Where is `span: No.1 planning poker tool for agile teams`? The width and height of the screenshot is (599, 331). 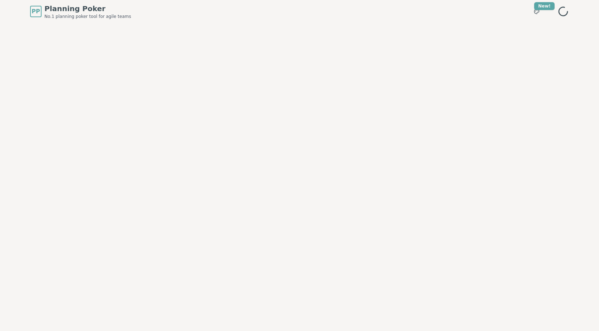 span: No.1 planning poker tool for agile teams is located at coordinates (88, 16).